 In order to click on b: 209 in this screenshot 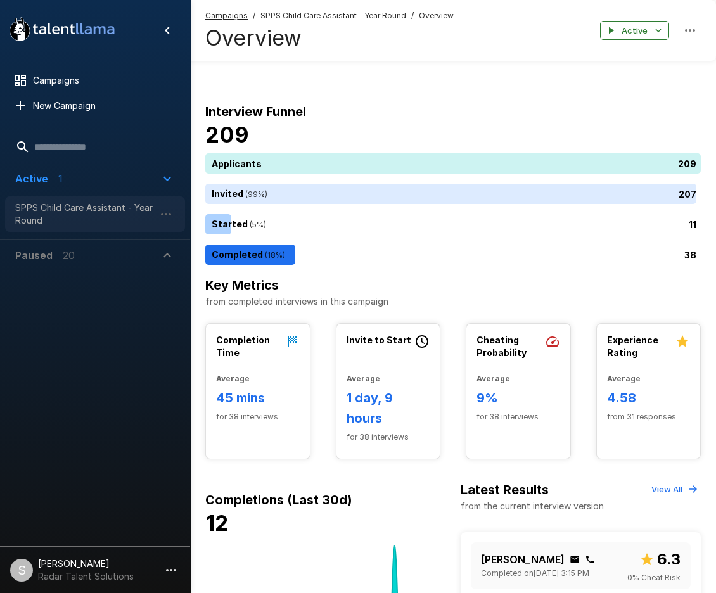, I will do `click(227, 134)`.